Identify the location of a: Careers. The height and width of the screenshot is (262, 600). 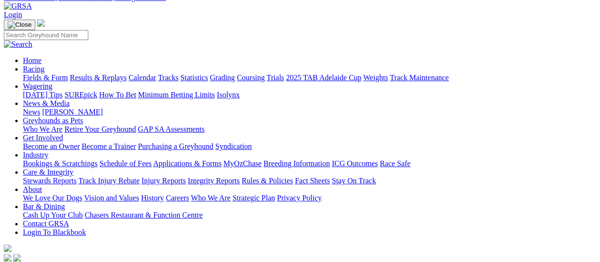
(177, 198).